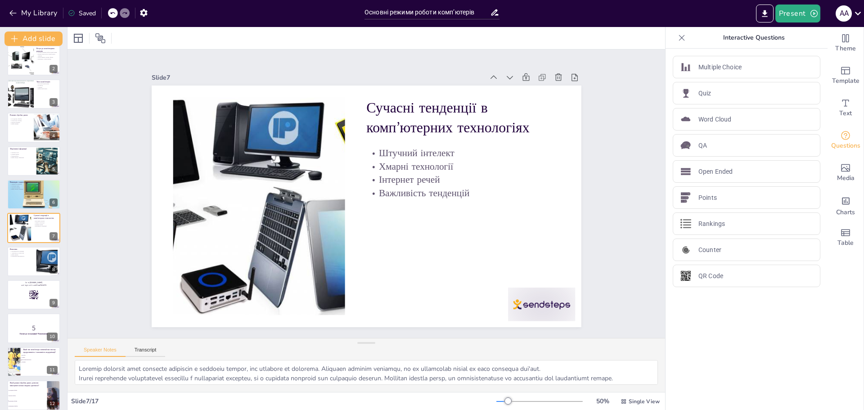 The image size is (864, 410). I want to click on p: Різноманітність режимів, so click(22, 251).